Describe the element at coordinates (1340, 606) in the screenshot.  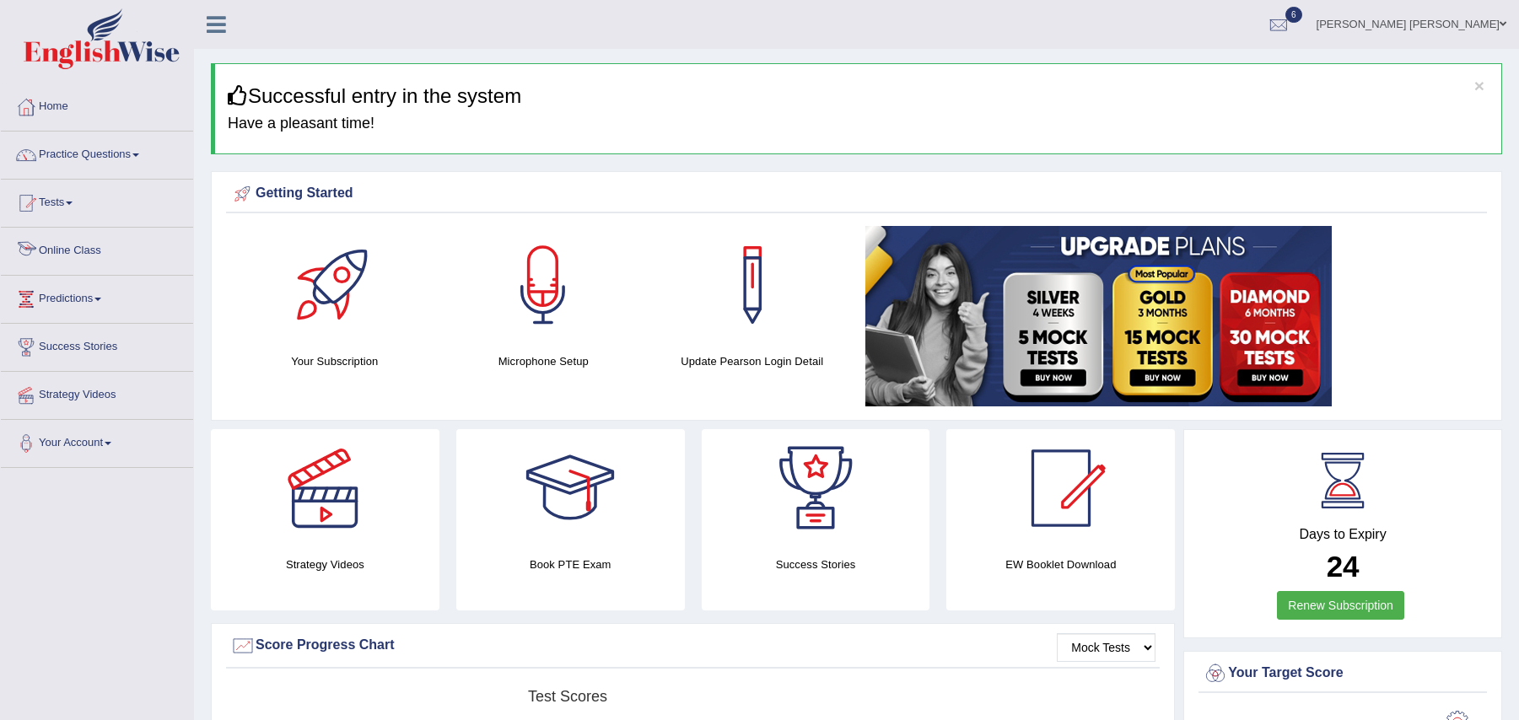
I see `a: Renew Subscription` at that location.